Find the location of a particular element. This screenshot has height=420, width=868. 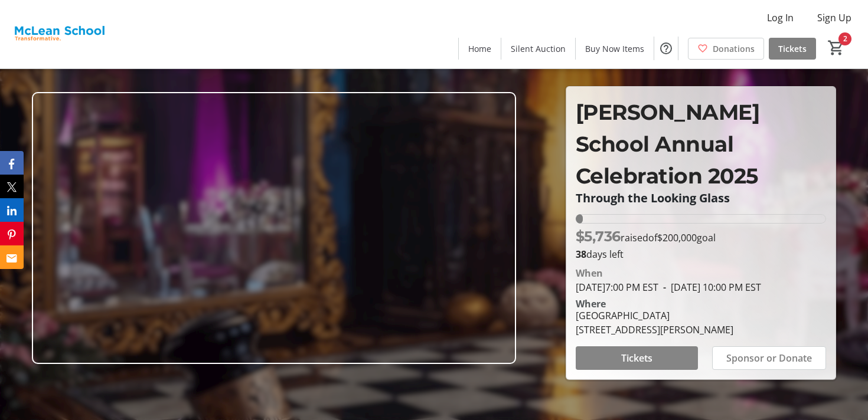

div: Where is located at coordinates (590, 304).